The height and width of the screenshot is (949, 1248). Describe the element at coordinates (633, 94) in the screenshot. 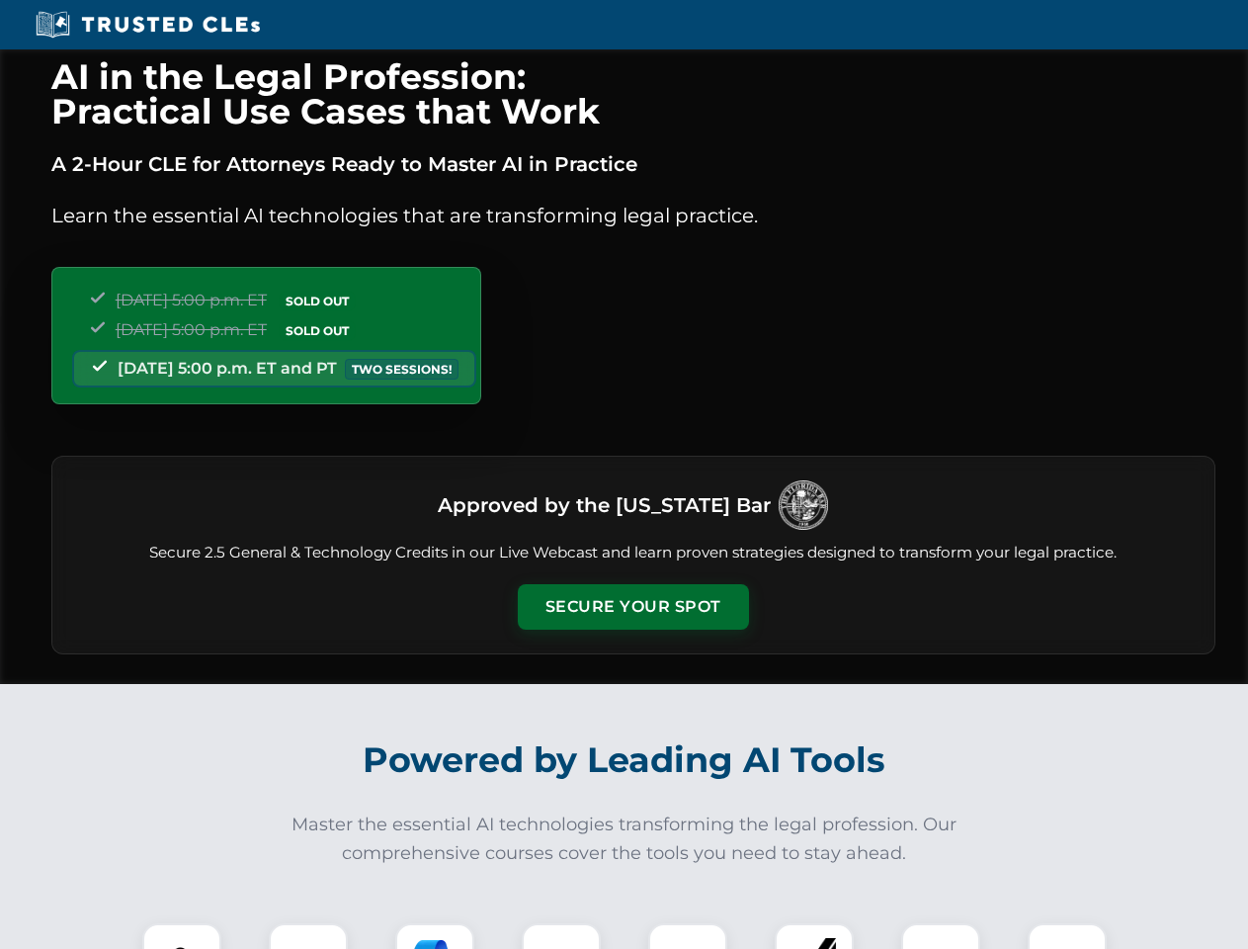

I see `h1: AI in the Legal Profession: Practical Use Cases that Work` at that location.